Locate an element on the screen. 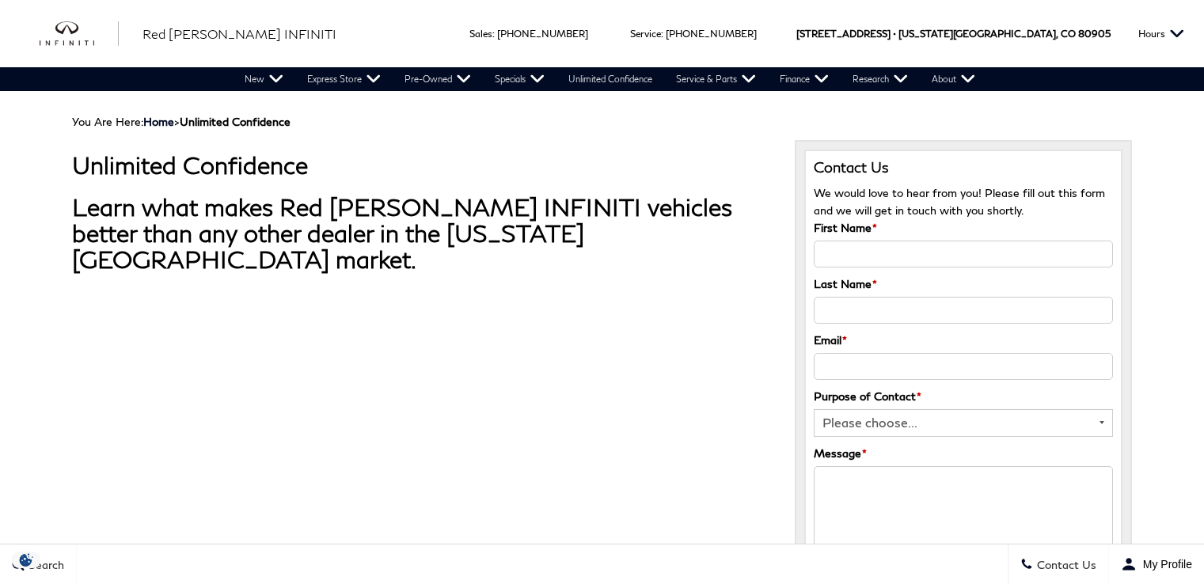 The width and height of the screenshot is (1204, 584). a: Research is located at coordinates (880, 79).